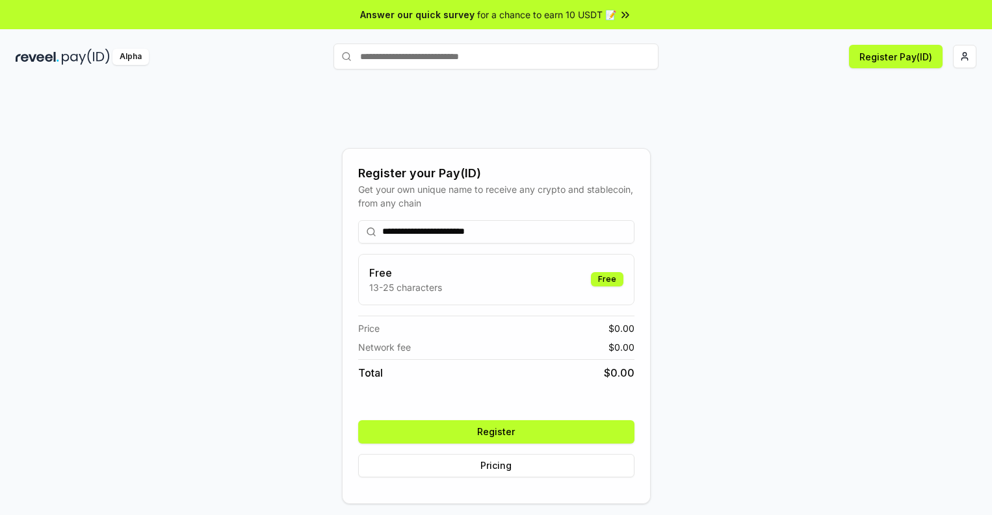  I want to click on button: Register, so click(496, 432).